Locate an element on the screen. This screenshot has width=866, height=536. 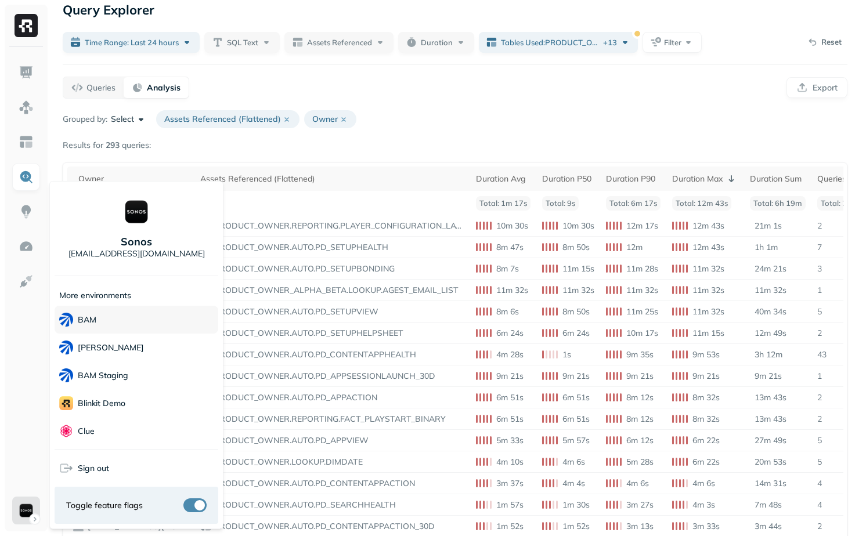
span: Sign out is located at coordinates (93, 469).